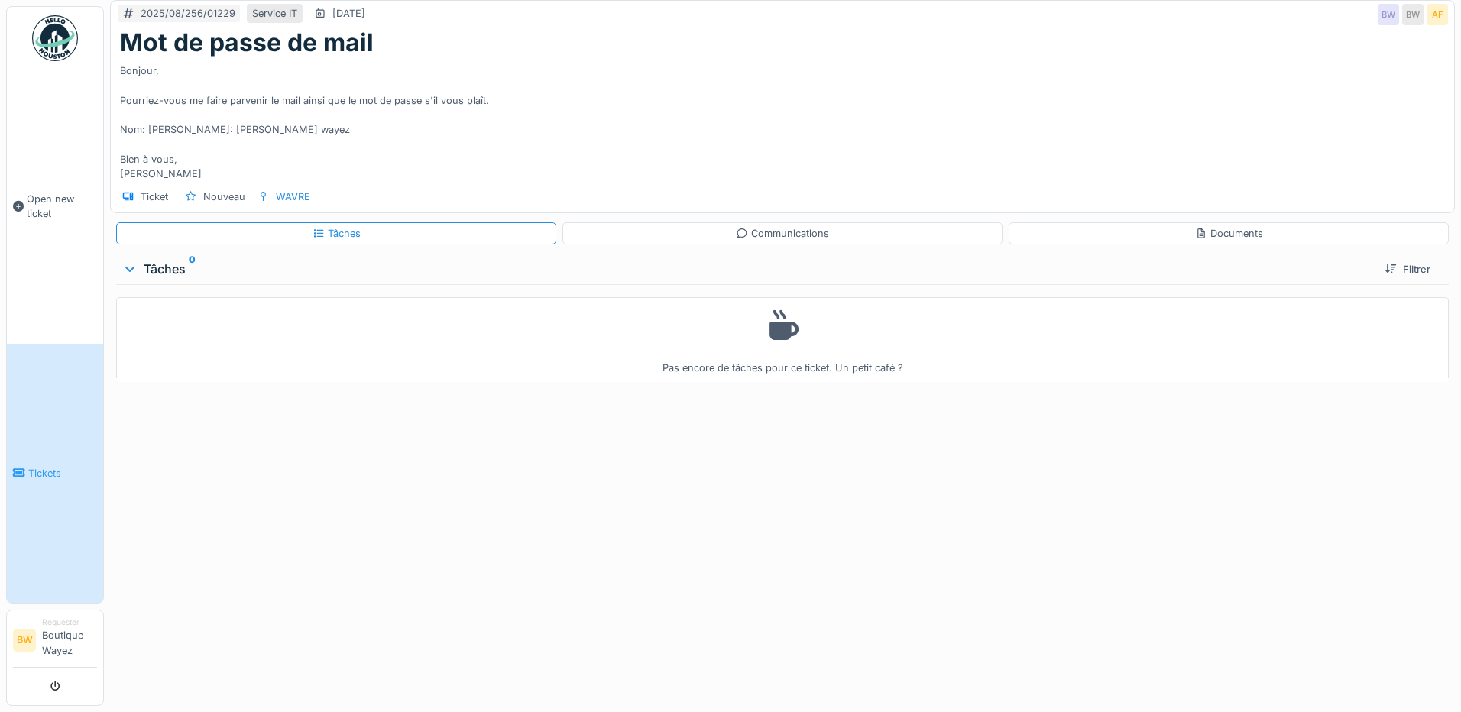  Describe the element at coordinates (1437, 15) in the screenshot. I see `div: AF` at that location.